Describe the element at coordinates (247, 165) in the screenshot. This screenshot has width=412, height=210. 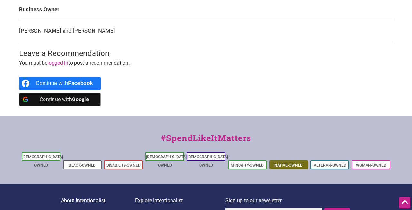
I see `a: Minority-Owned` at that location.